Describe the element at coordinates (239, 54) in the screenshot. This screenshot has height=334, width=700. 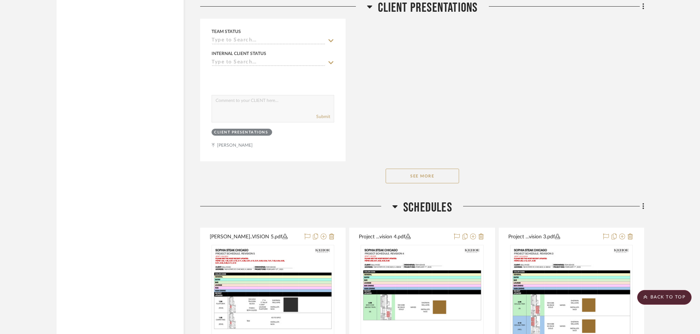
I see `div: Internal Client Status` at that location.